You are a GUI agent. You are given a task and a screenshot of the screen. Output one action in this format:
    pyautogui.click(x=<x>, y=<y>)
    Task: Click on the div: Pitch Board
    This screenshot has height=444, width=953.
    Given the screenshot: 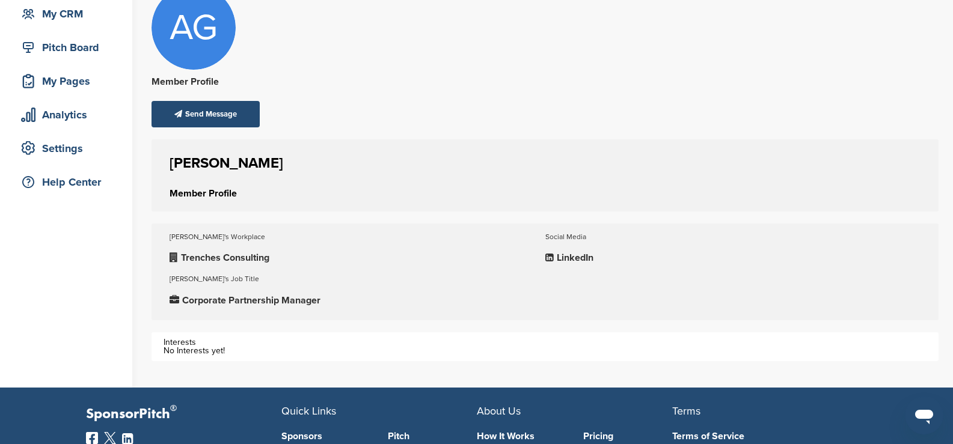 What is the action you would take?
    pyautogui.click(x=69, y=47)
    